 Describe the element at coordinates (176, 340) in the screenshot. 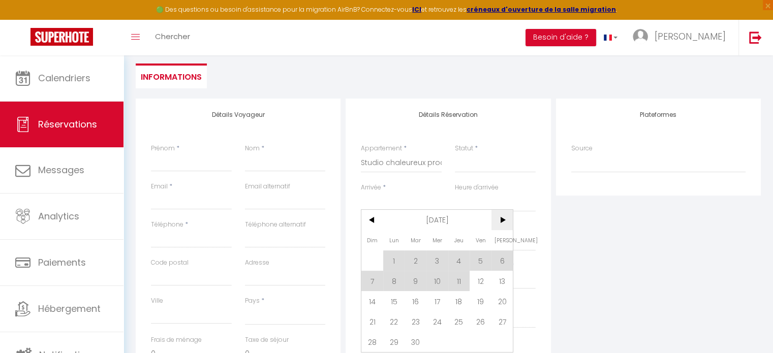

I see `label: Frais de ménage` at that location.